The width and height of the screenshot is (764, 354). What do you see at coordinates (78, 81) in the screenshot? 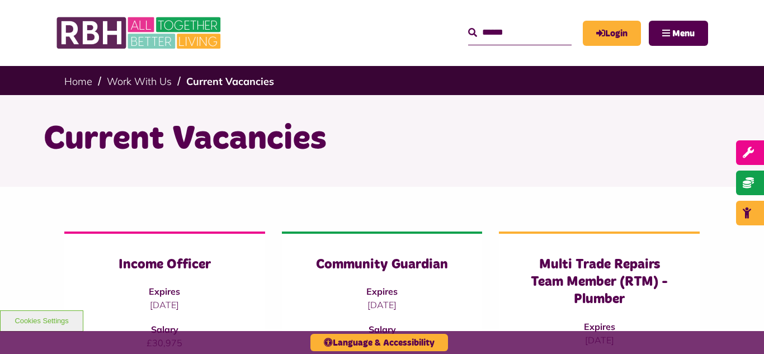
I see `a: Home` at bounding box center [78, 81].